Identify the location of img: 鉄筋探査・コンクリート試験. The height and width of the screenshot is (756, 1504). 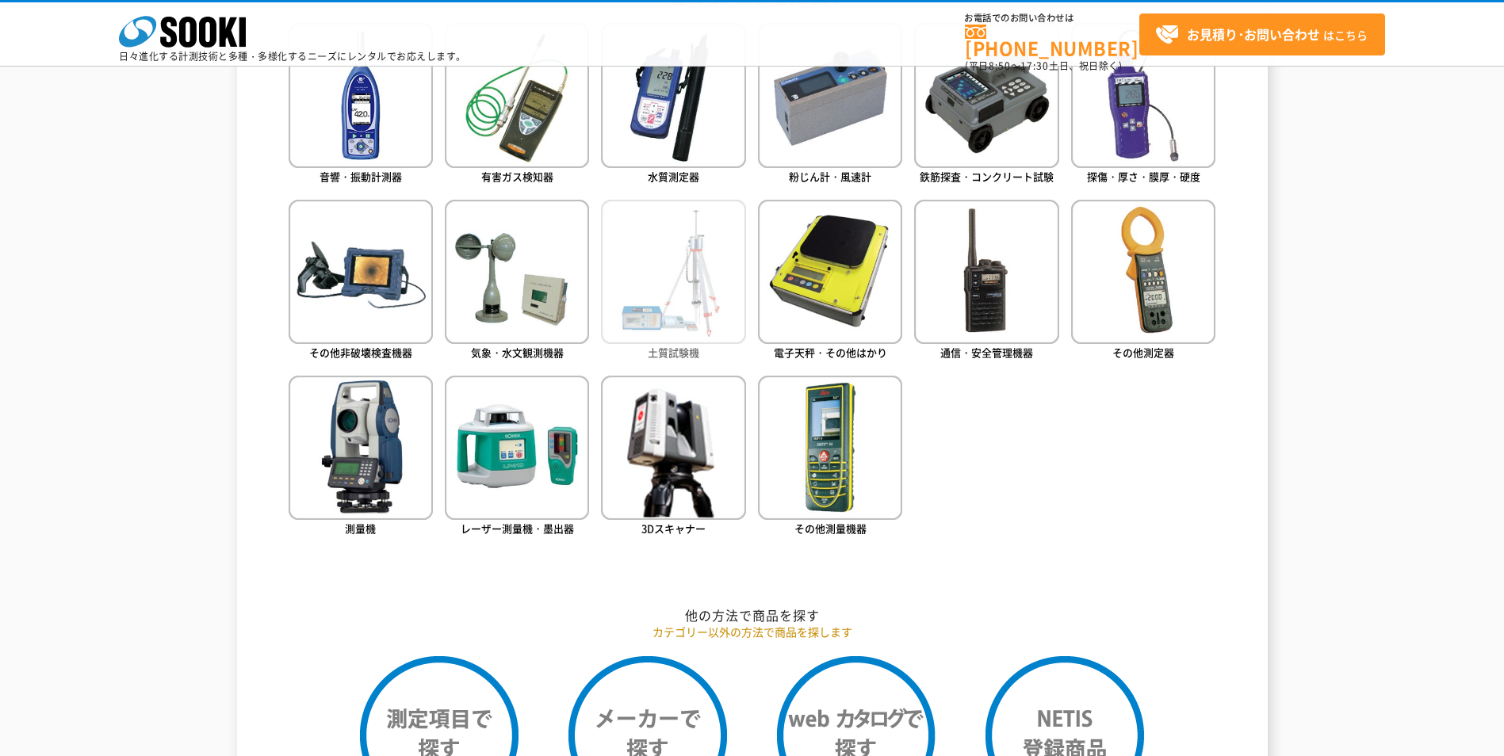
(986, 95).